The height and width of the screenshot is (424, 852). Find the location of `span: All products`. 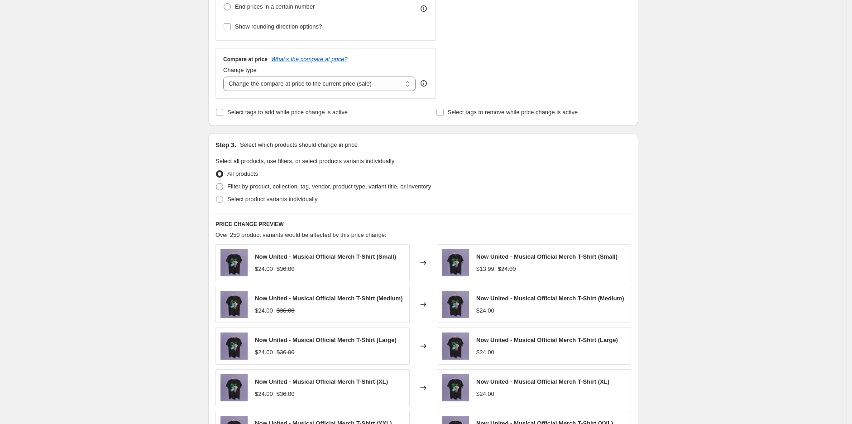

span: All products is located at coordinates (243, 173).